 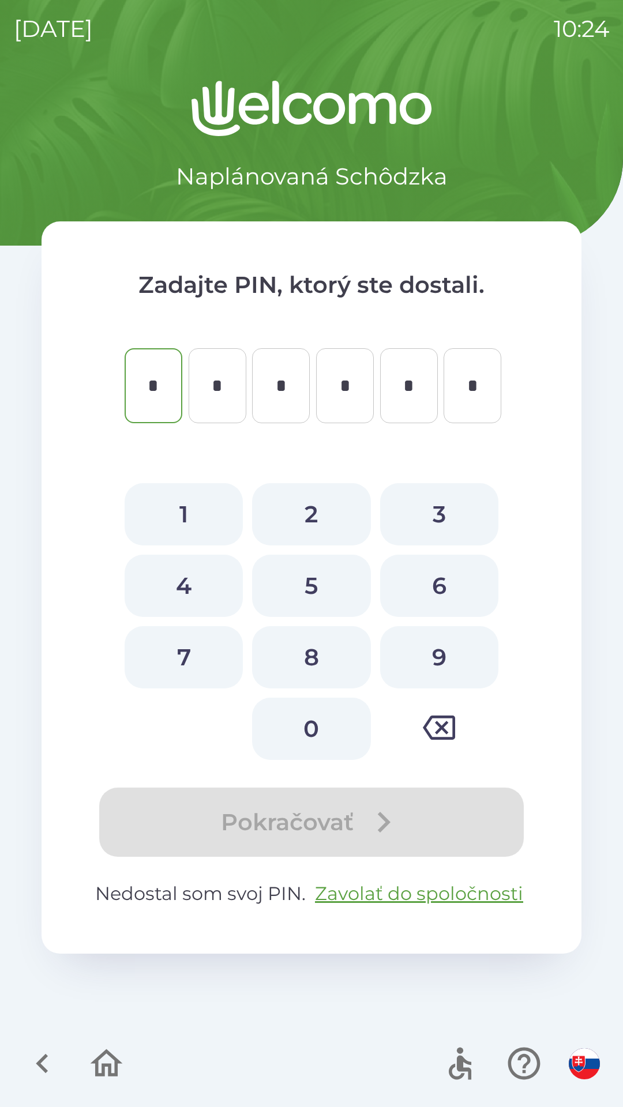 What do you see at coordinates (183, 586) in the screenshot?
I see `button: 4` at bounding box center [183, 586].